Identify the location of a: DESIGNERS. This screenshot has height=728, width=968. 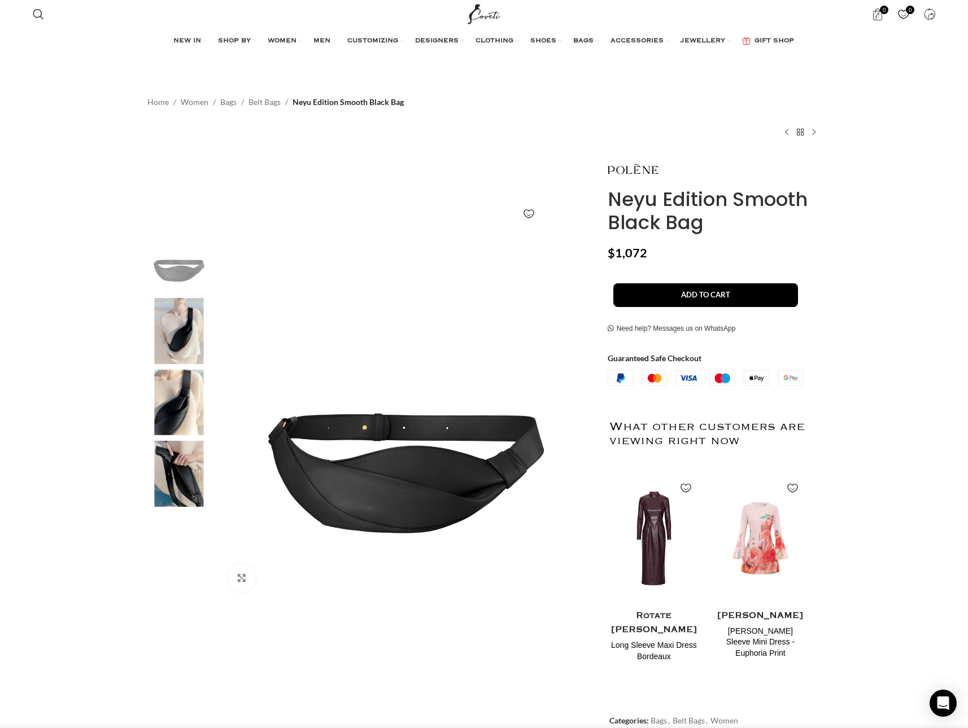
(439, 41).